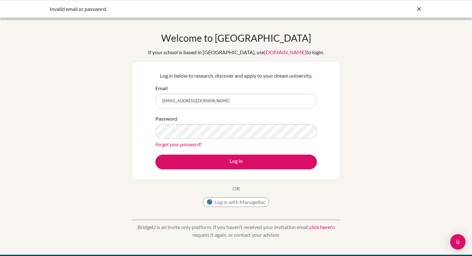 The height and width of the screenshot is (256, 472). What do you see at coordinates (236, 162) in the screenshot?
I see `button: Log in` at bounding box center [236, 162].